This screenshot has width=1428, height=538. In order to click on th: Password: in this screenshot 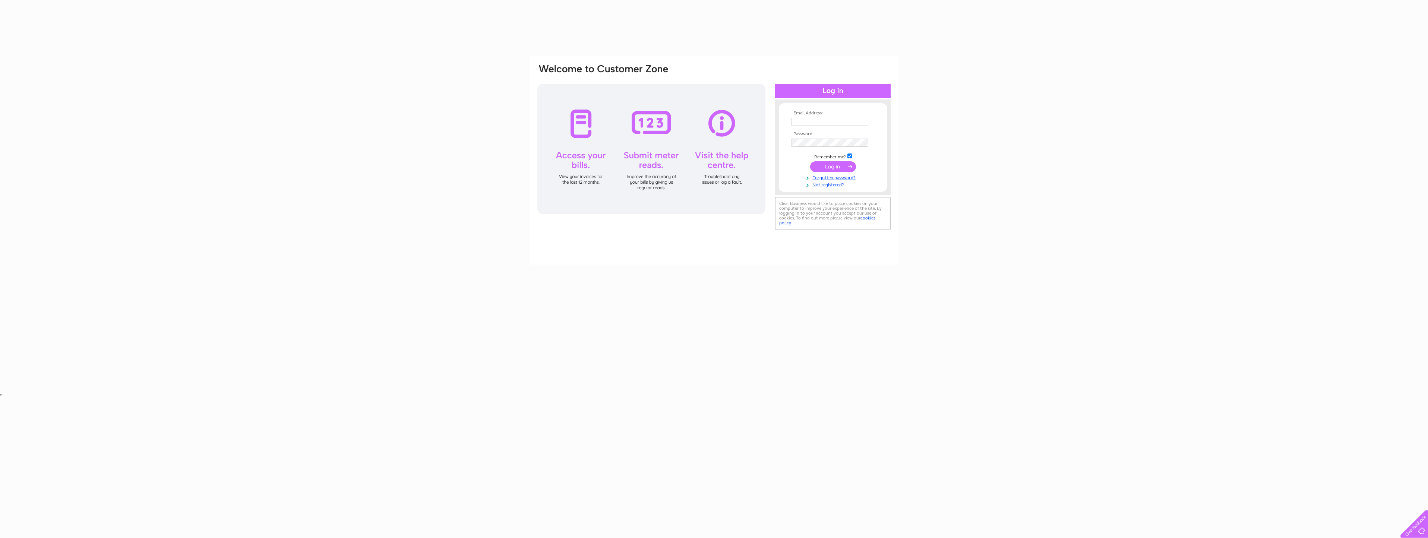, I will do `click(833, 134)`.